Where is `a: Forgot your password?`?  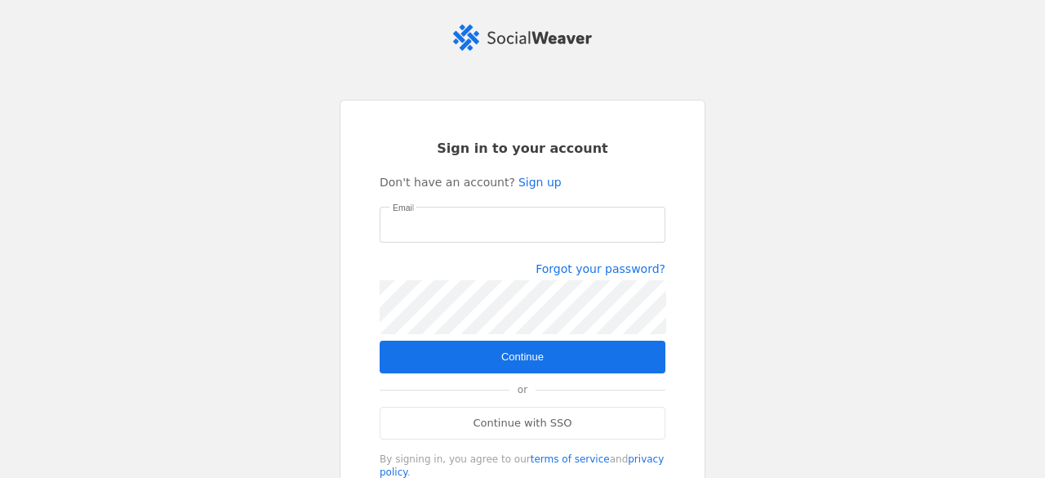
a: Forgot your password? is located at coordinates (600, 269).